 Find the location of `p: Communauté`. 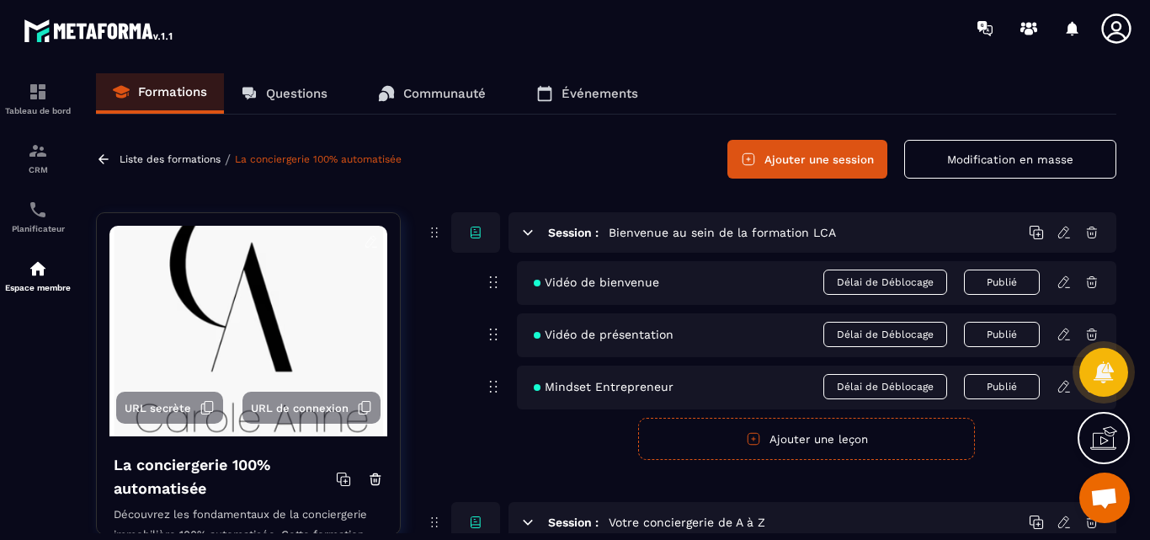

p: Communauté is located at coordinates (445, 93).